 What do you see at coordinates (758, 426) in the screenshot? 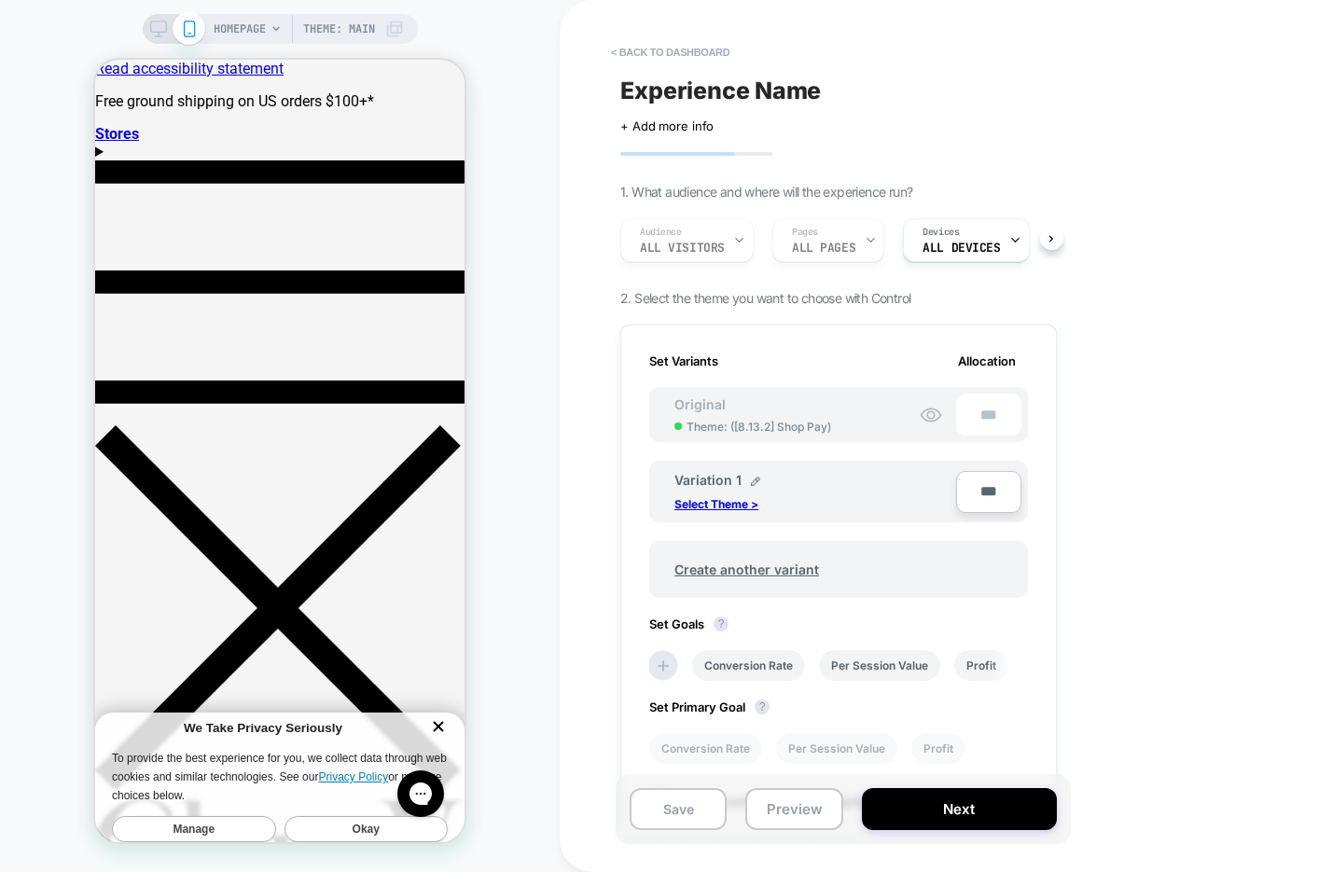
I see `span: Theme: ( [8.13.2] Shop Pay )` at bounding box center [758, 426].